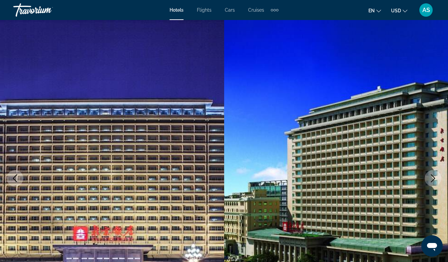  What do you see at coordinates (433, 178) in the screenshot?
I see `button: Next image` at bounding box center [433, 178].